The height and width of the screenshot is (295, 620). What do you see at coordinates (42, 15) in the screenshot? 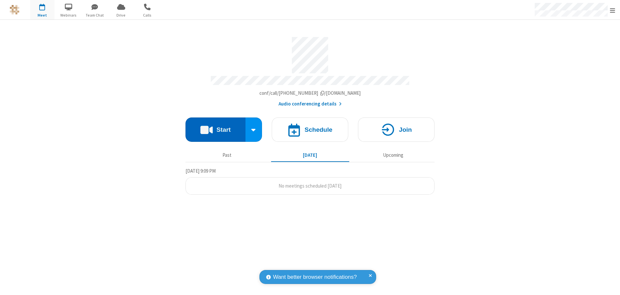
I see `span: Meet` at bounding box center [42, 15].